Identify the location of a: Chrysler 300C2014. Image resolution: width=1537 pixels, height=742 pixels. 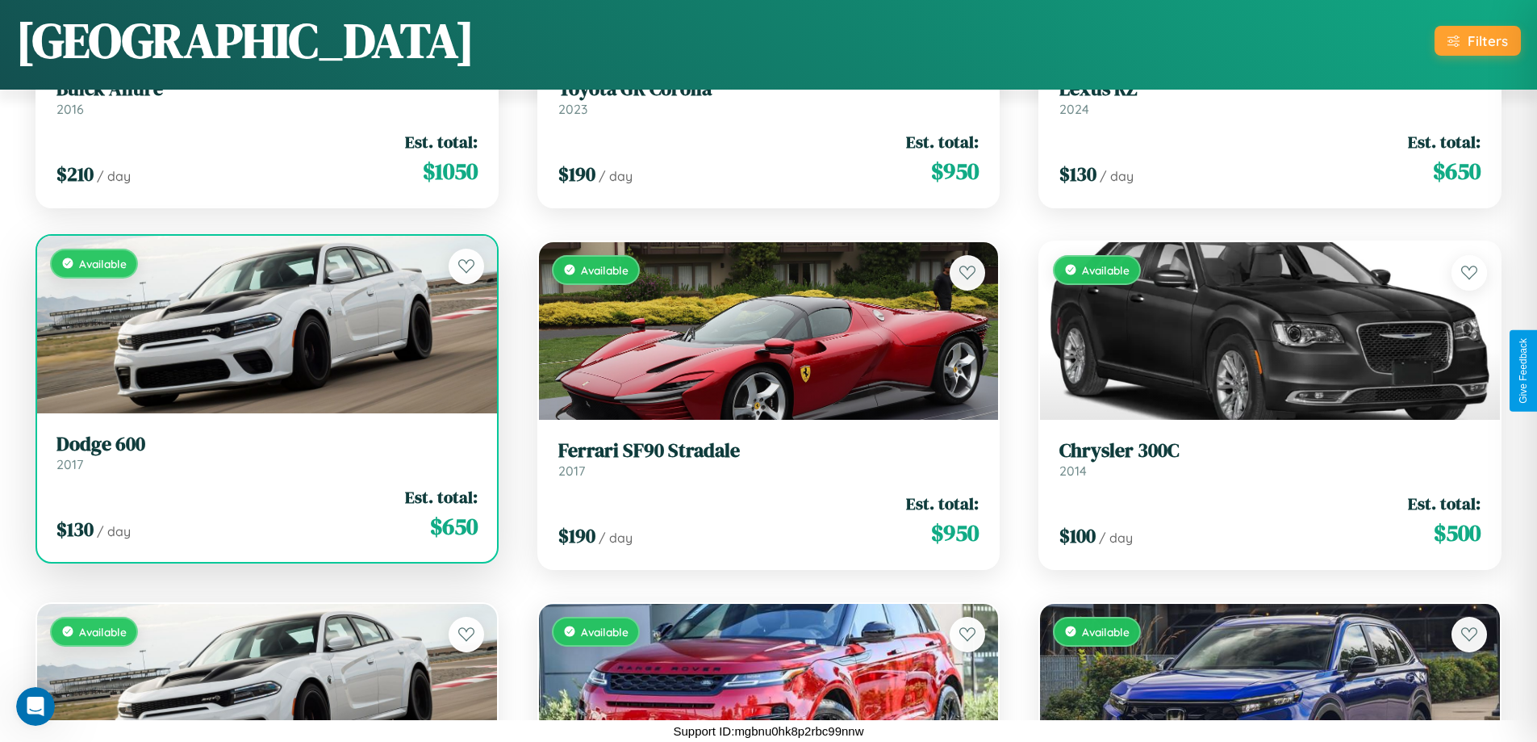
(1270, 458).